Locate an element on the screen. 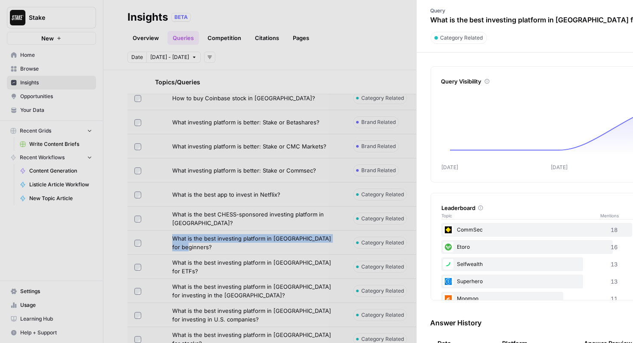 The image size is (633, 343). span: Learning Hub is located at coordinates (56, 319).